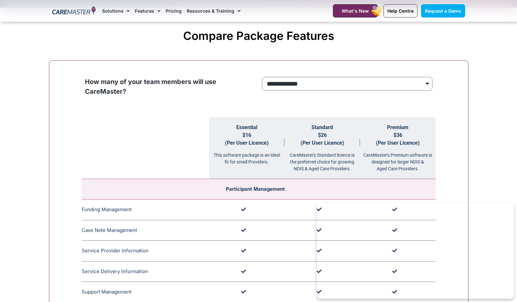  What do you see at coordinates (322, 139) in the screenshot?
I see `span: $26 (Per User Licence)` at bounding box center [322, 139].